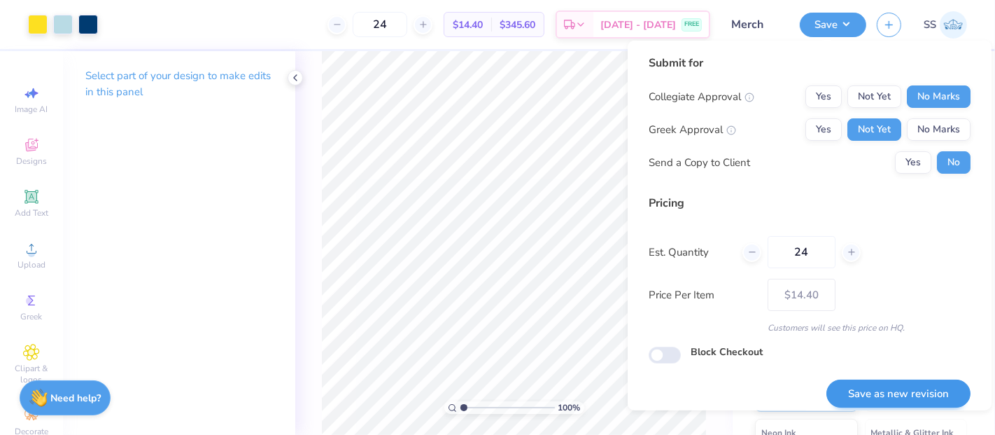 Image resolution: width=995 pixels, height=435 pixels. What do you see at coordinates (31, 374) in the screenshot?
I see `span: Clipart & logos` at bounding box center [31, 374].